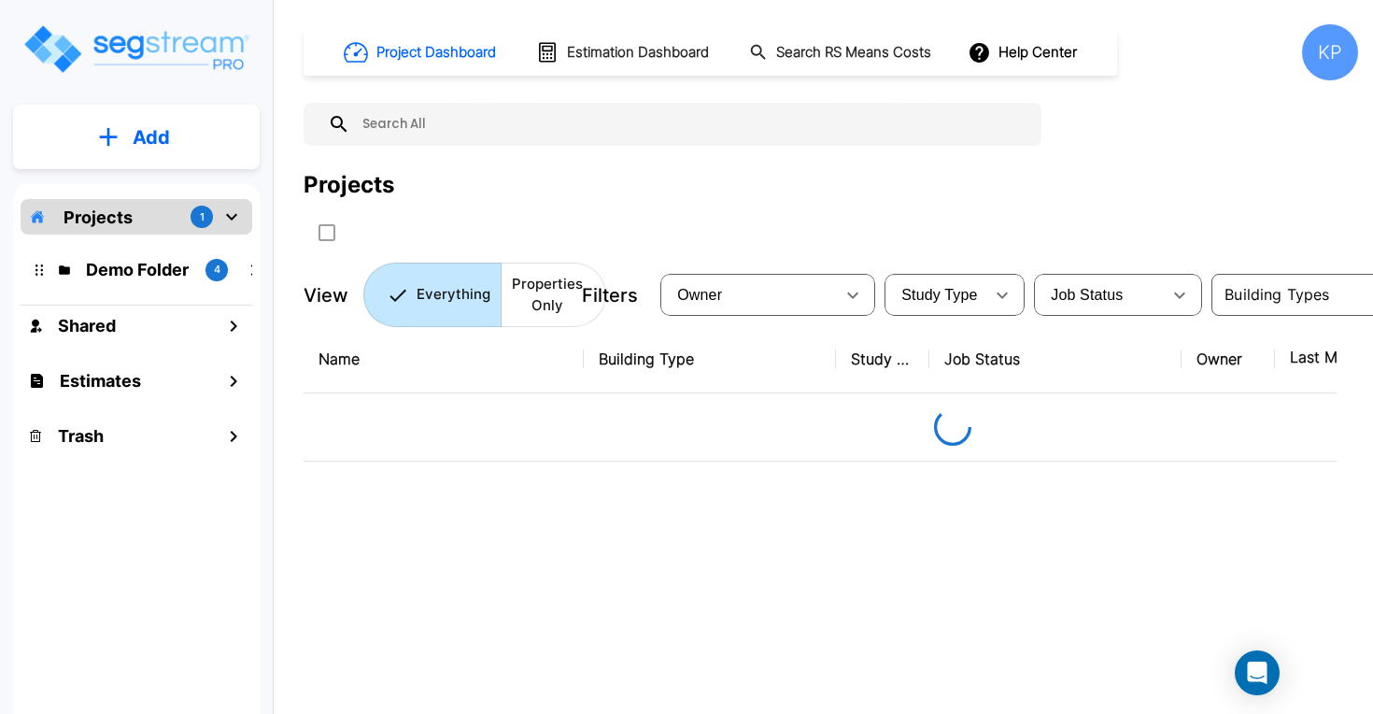  I want to click on p: Add, so click(151, 137).